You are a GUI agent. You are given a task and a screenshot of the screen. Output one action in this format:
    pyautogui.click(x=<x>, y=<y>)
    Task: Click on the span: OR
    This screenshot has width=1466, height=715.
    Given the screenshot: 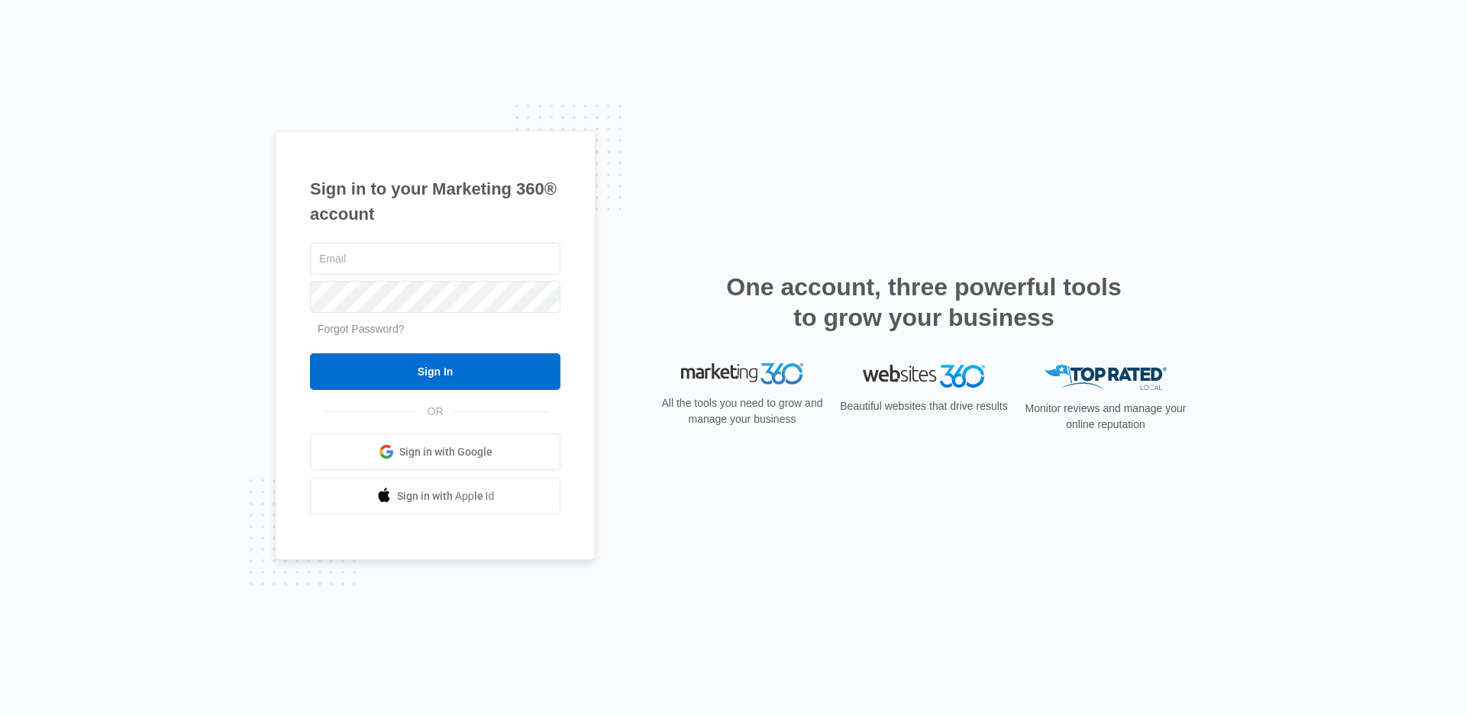 What is the action you would take?
    pyautogui.click(x=435, y=411)
    